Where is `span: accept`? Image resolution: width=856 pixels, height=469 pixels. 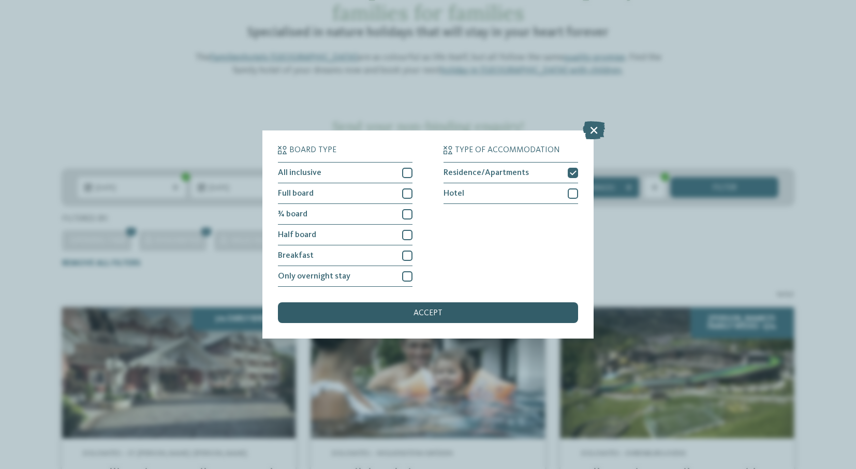
span: accept is located at coordinates (428, 313).